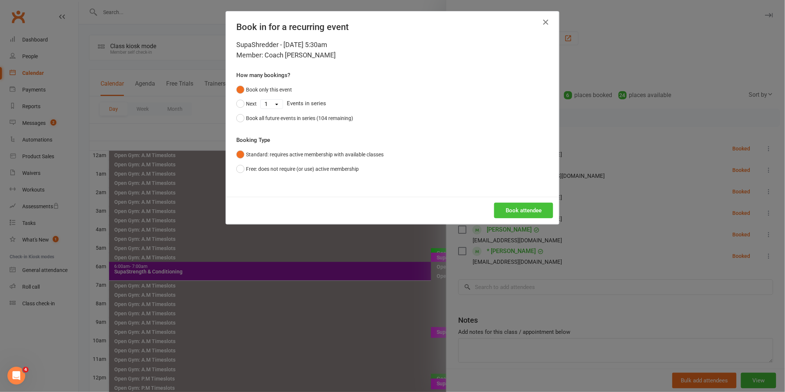  What do you see at coordinates (294, 118) in the screenshot?
I see `button: Book all future events in series (104 remaining)` at bounding box center [294, 118].